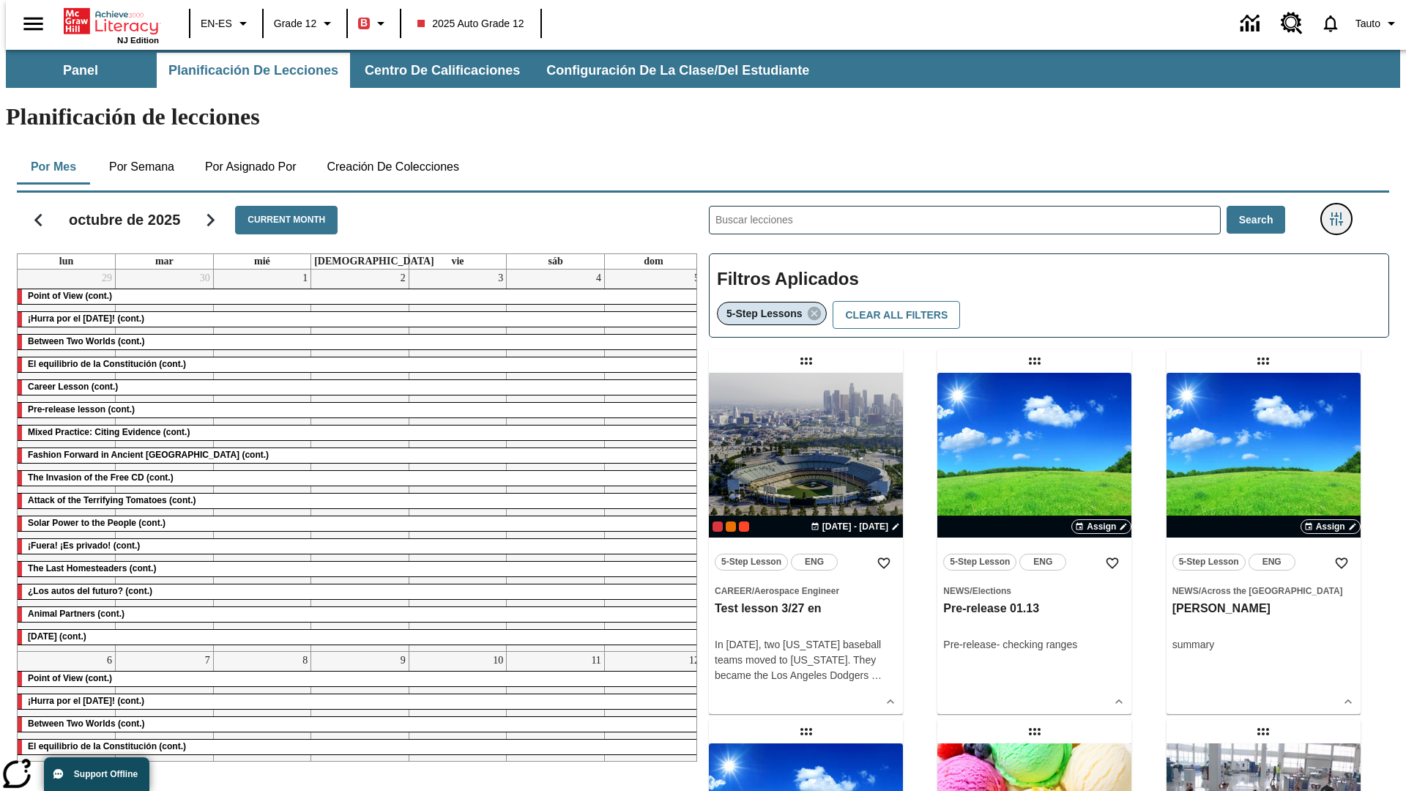 The image size is (1406, 791). I want to click on td: 5 de octubre de 2025, so click(653, 460).